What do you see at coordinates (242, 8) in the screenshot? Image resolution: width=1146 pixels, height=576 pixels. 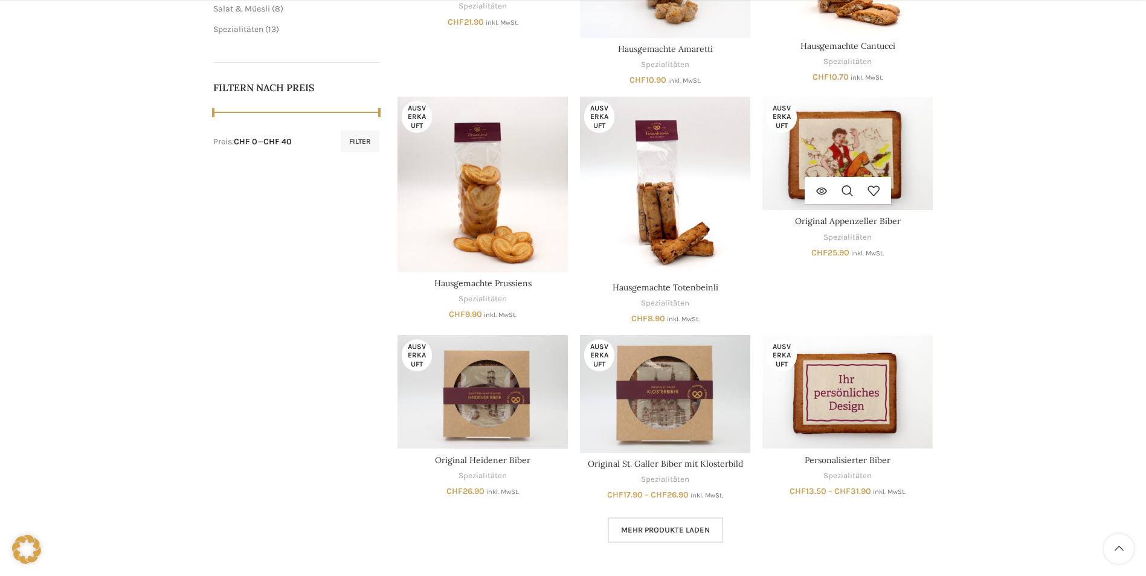 I see `span: Salat & Müesli` at bounding box center [242, 8].